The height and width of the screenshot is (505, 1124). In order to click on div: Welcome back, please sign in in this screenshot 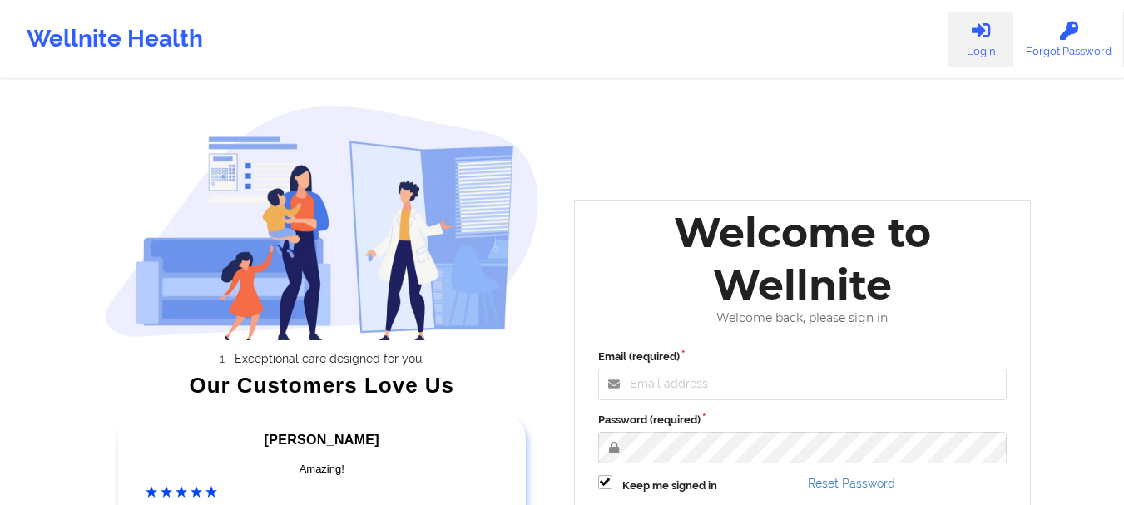, I will do `click(803, 318)`.